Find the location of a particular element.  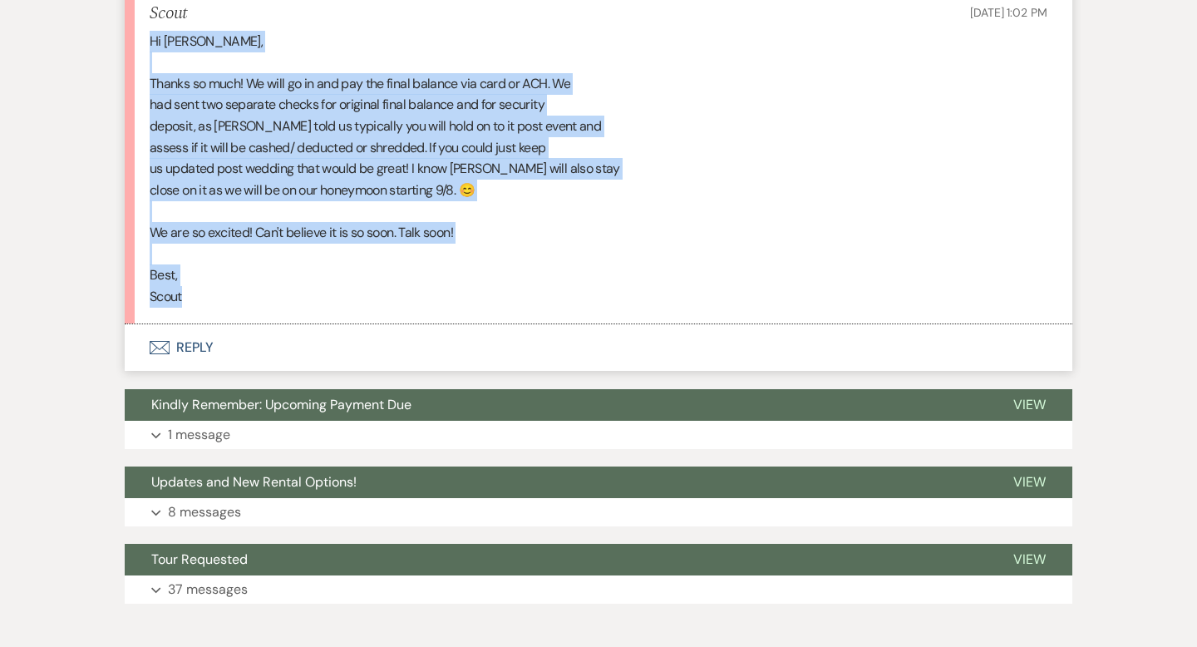

span: Tour Requested is located at coordinates (200, 559).